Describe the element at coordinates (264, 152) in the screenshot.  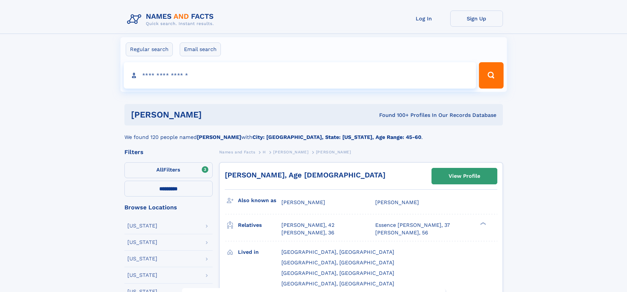
I see `a: H` at that location.